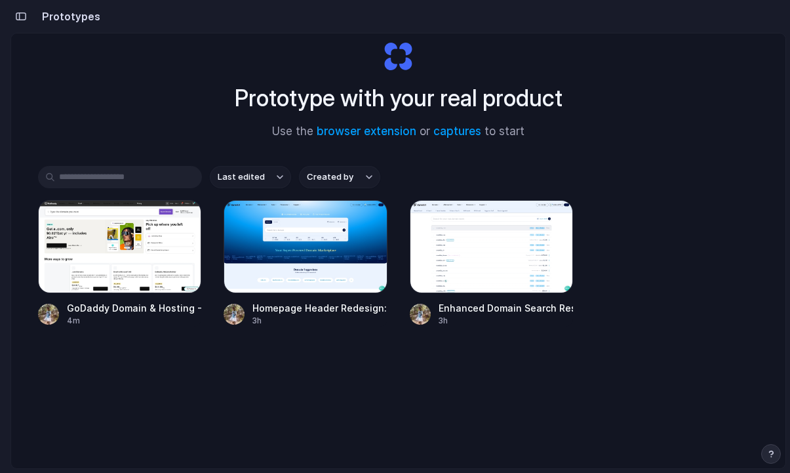  What do you see at coordinates (134, 321) in the screenshot?
I see `div: 4m` at bounding box center [134, 321].